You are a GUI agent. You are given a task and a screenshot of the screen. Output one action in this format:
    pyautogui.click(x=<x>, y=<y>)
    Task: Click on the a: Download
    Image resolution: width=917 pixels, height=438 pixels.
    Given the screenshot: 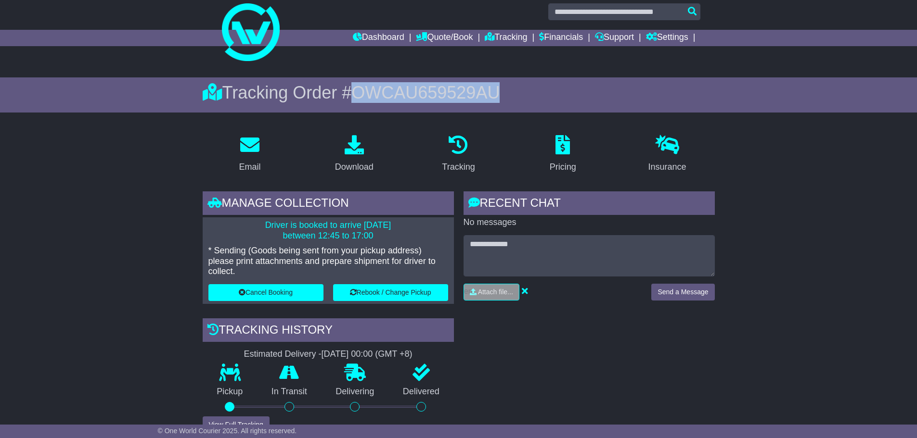 What is the action you would take?
    pyautogui.click(x=354, y=154)
    